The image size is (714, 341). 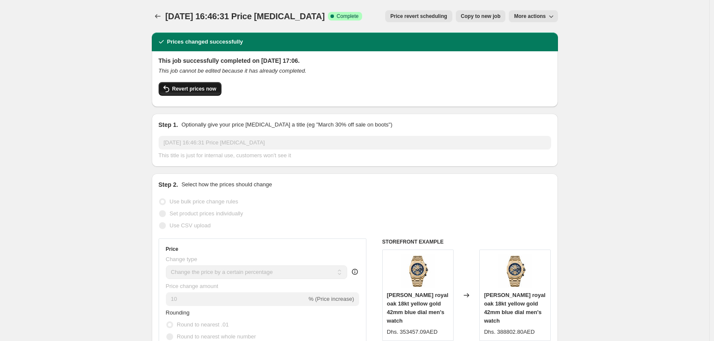 I want to click on span: % (Price increase), so click(x=331, y=299).